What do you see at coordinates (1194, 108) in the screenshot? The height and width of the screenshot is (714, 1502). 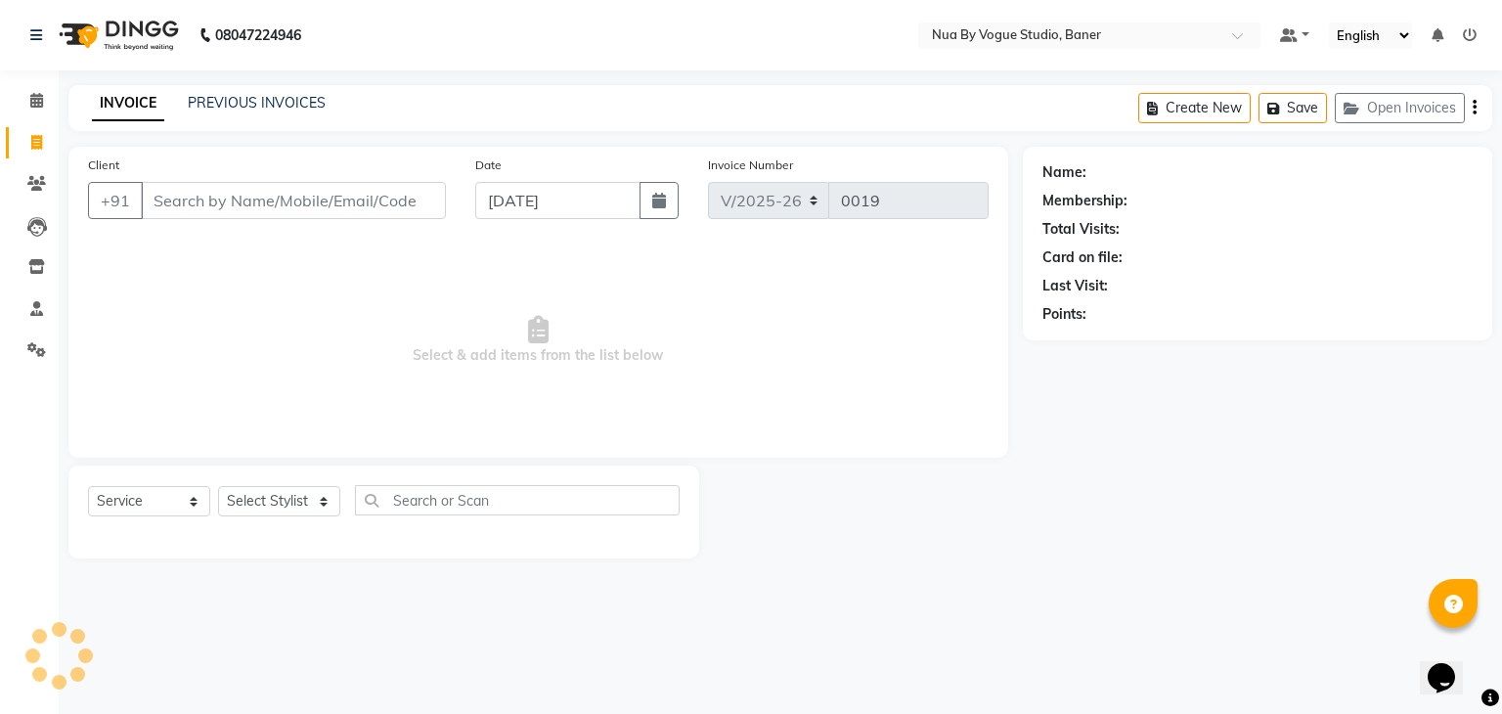 I see `button: Create New` at bounding box center [1194, 108].